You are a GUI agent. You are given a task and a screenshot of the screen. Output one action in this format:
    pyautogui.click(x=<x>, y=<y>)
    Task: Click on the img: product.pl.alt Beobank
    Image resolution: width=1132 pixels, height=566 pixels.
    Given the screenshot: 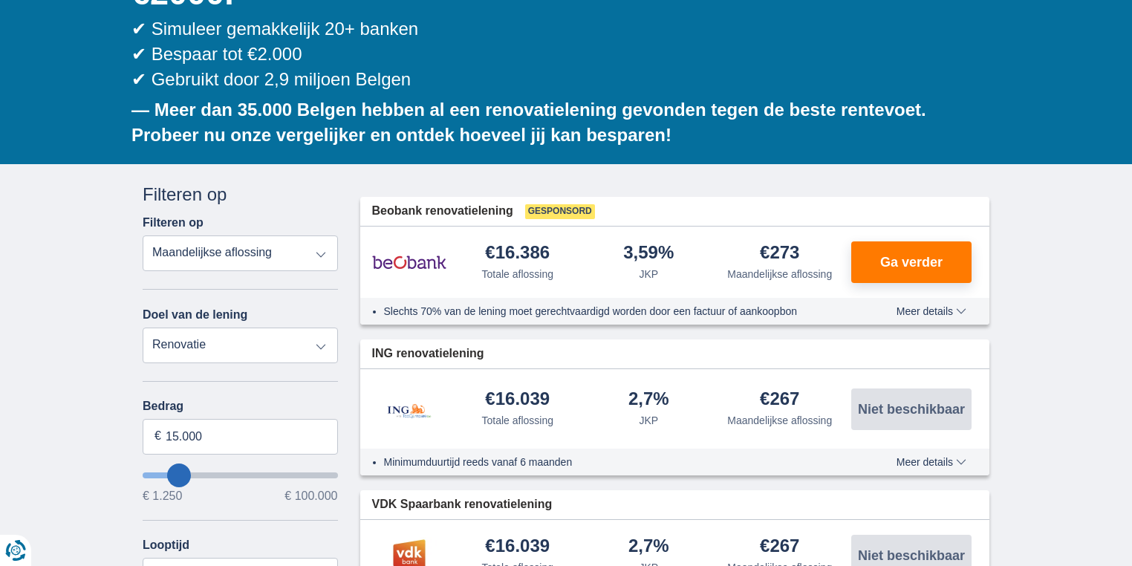 What is the action you would take?
    pyautogui.click(x=409, y=262)
    